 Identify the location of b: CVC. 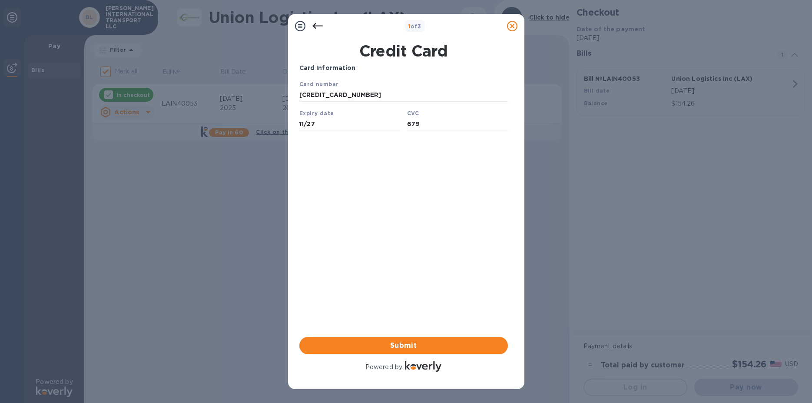
(113, 33).